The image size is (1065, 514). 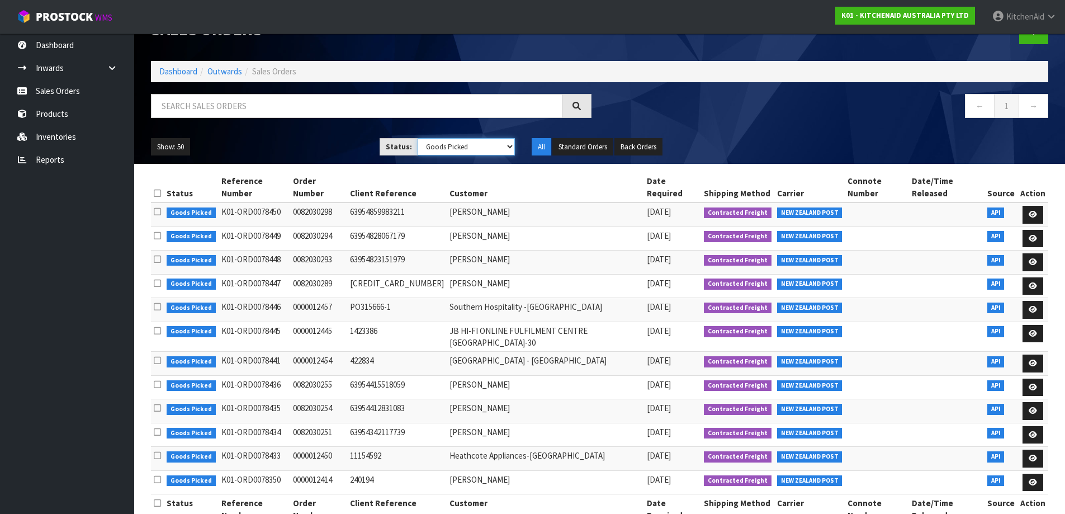 I want to click on button: All, so click(x=541, y=147).